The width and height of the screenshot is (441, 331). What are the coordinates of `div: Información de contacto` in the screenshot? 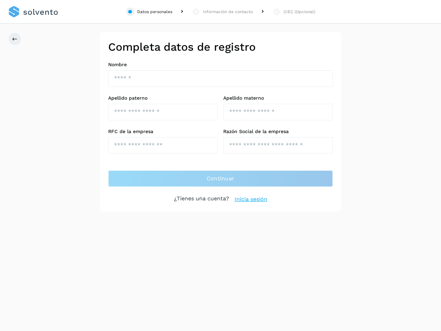 It's located at (228, 12).